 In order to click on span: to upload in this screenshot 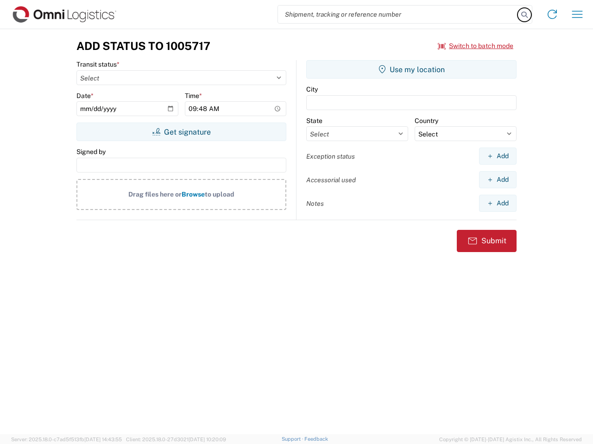, I will do `click(219, 194)`.